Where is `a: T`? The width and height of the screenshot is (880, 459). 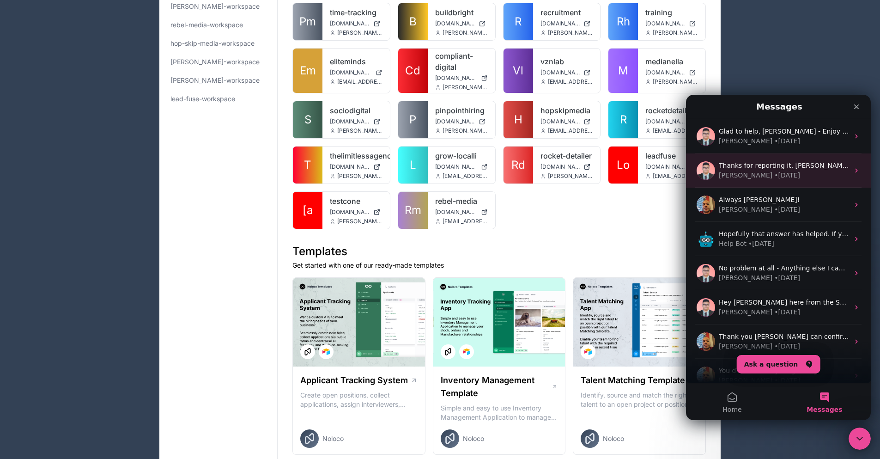
a: T is located at coordinates (308, 165).